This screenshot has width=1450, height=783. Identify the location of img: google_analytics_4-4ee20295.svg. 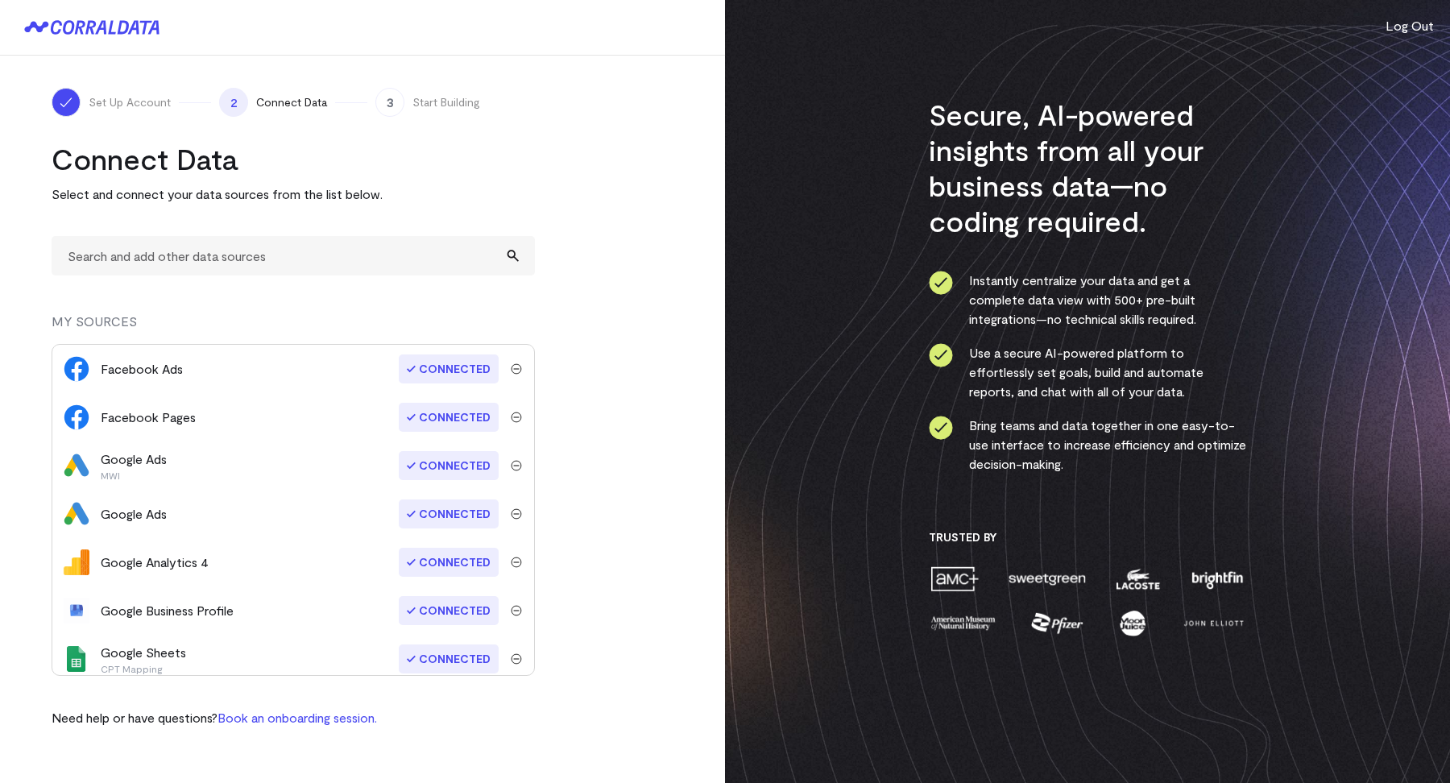
(77, 562).